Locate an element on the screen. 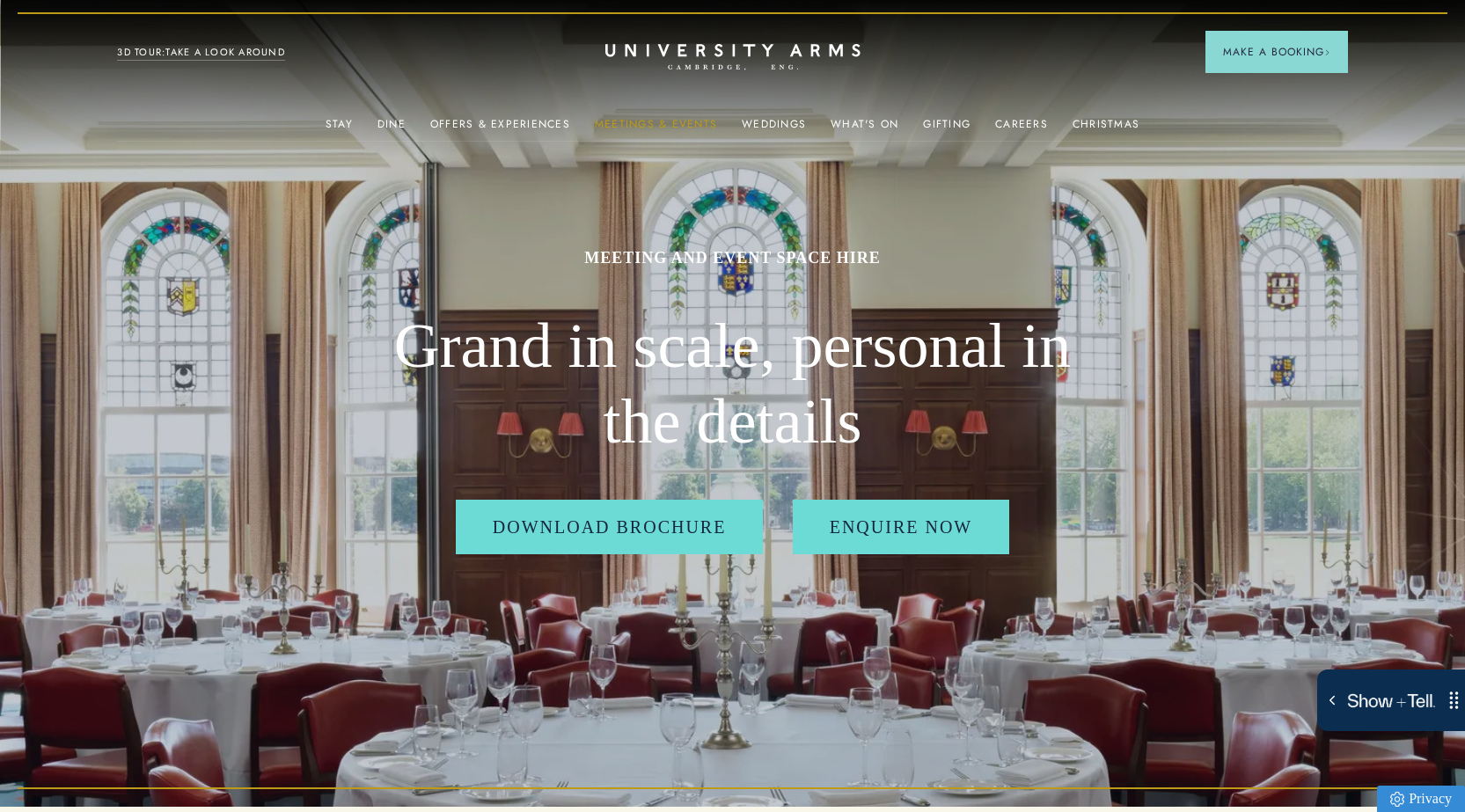  a: Meetings & Events is located at coordinates (656, 129).